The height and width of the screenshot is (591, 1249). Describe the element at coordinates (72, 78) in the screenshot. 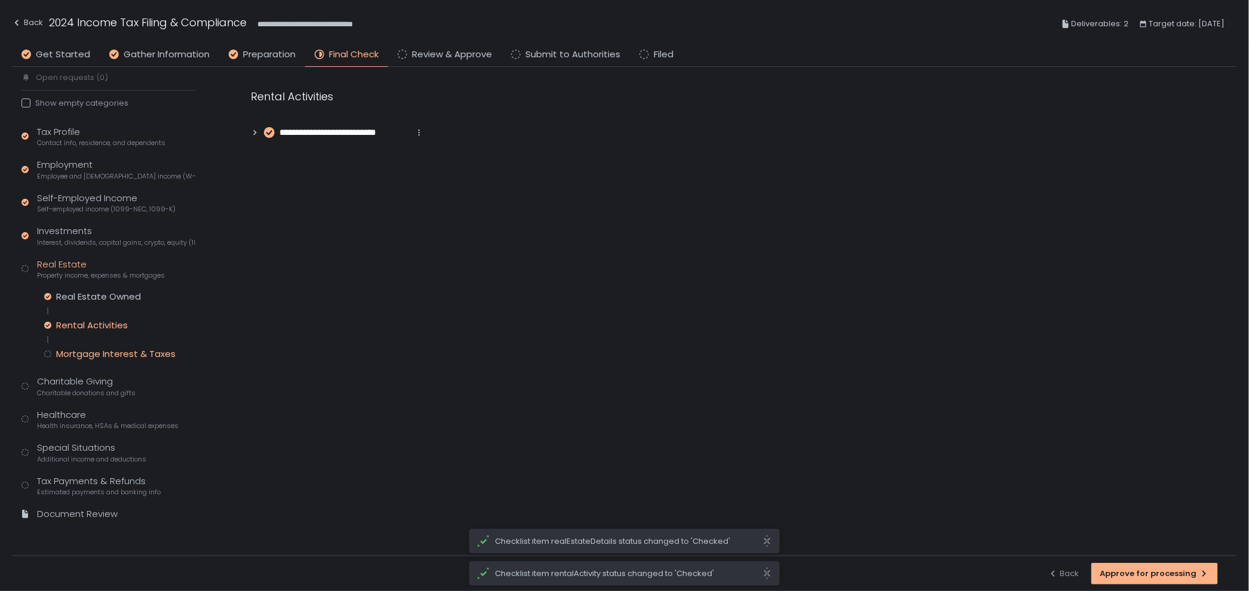

I see `span: Open requests (0)` at that location.